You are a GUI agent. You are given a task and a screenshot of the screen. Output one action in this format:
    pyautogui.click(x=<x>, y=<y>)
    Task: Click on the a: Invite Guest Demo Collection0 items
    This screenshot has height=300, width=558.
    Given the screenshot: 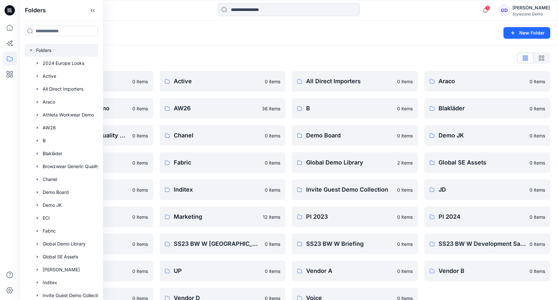 What is the action you would take?
    pyautogui.click(x=355, y=190)
    